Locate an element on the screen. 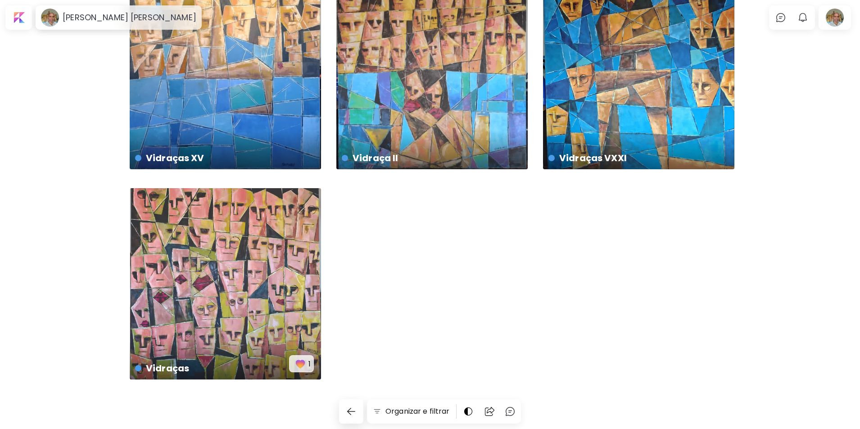  a: back is located at coordinates (353, 411).